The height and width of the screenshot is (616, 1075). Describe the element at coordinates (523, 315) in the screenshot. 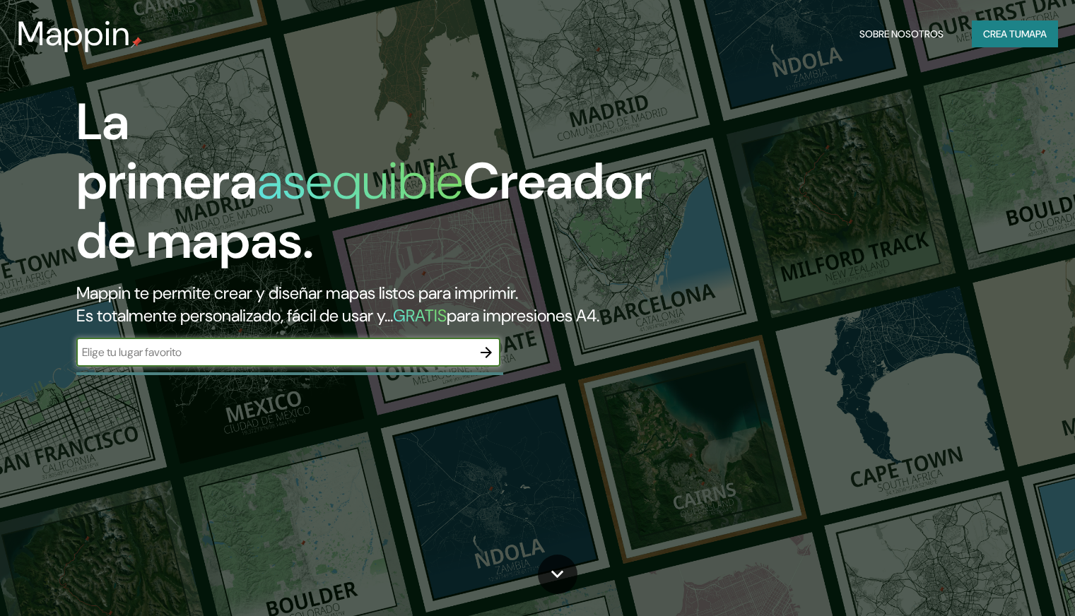

I see `font: para impresiones A4.` at that location.